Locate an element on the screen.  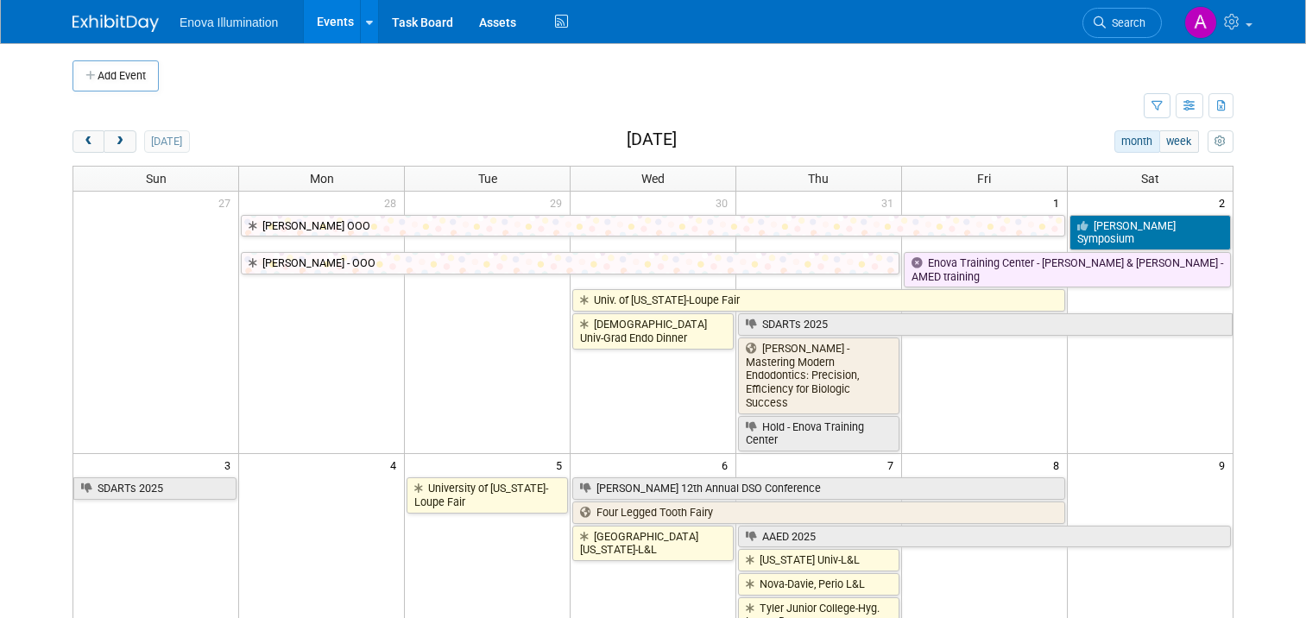
span: 5 is located at coordinates (562, 464).